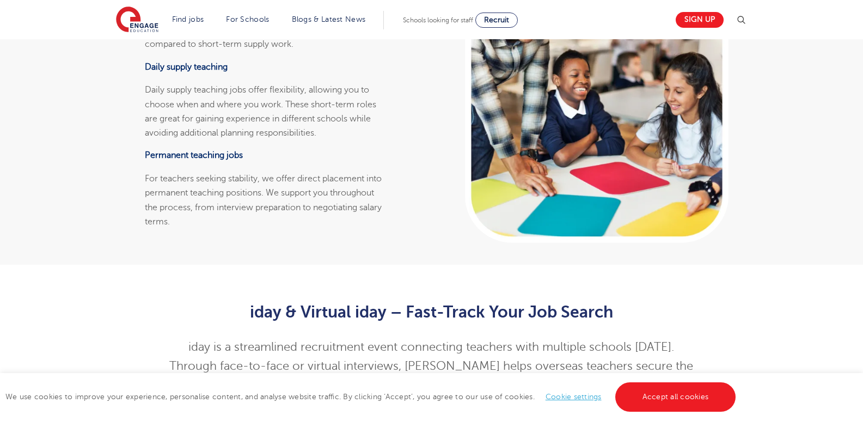 Image resolution: width=863 pixels, height=421 pixels. I want to click on a: Cookie settings, so click(573, 396).